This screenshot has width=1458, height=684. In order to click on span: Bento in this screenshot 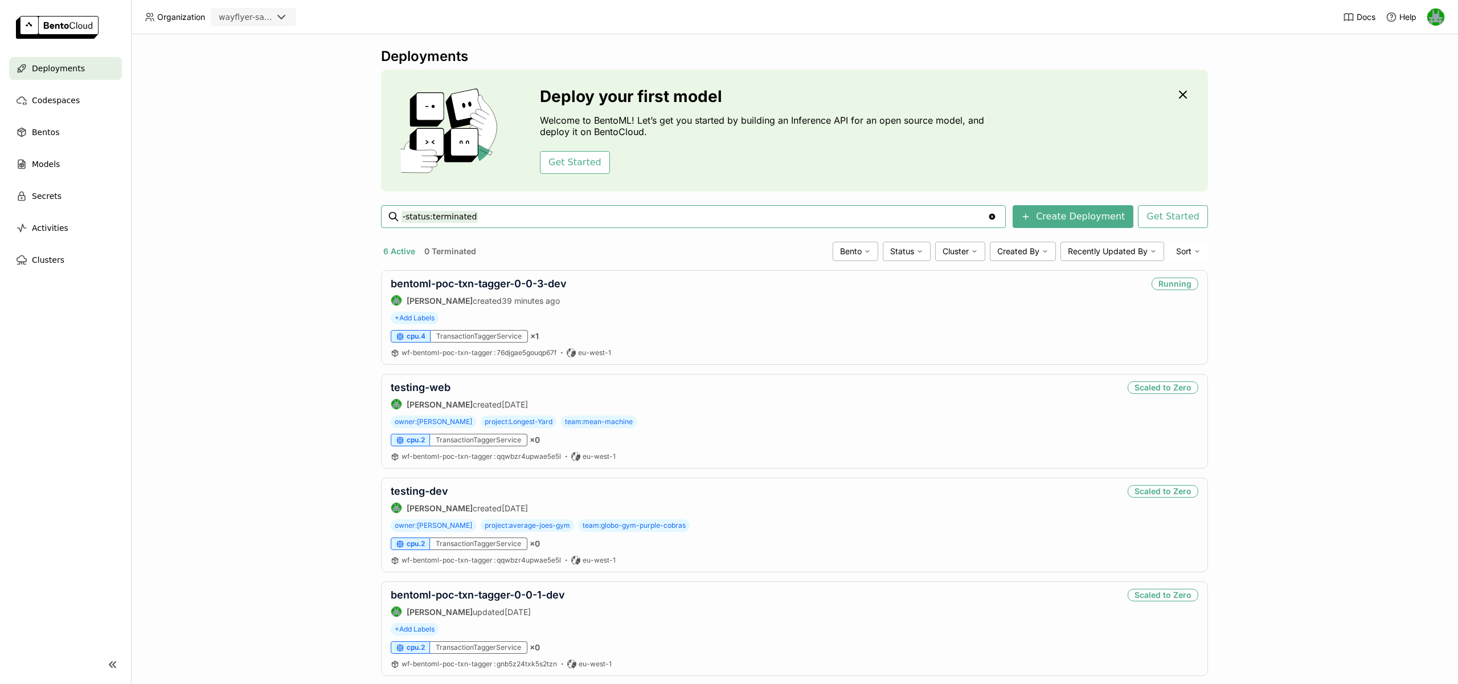, I will do `click(851, 251)`.